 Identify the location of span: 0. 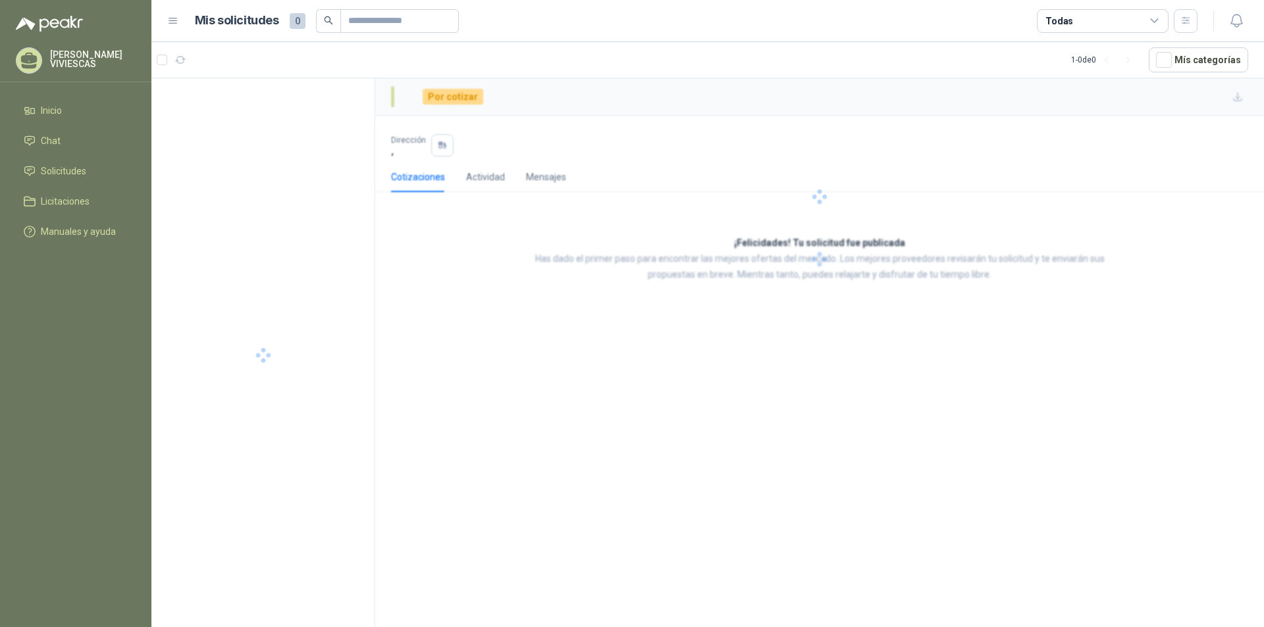
(298, 21).